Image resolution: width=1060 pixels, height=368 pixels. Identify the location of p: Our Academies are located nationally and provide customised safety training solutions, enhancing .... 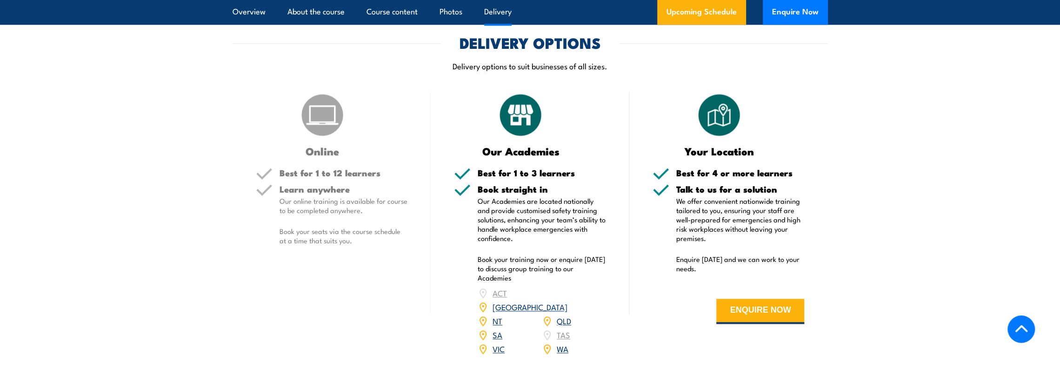
(542, 220).